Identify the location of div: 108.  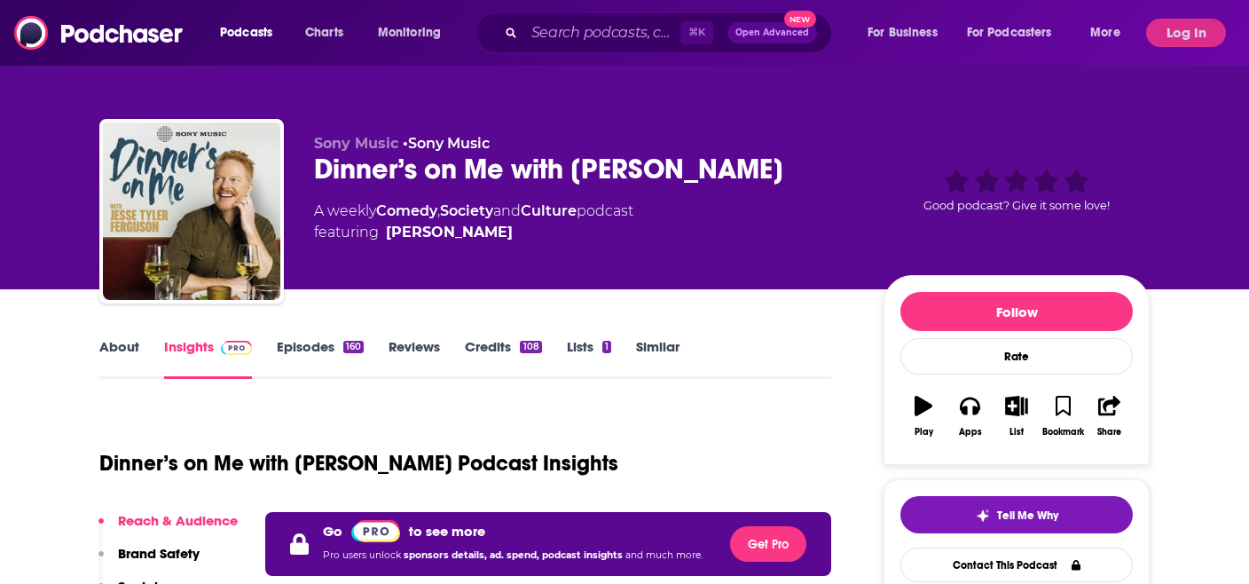
(530, 347).